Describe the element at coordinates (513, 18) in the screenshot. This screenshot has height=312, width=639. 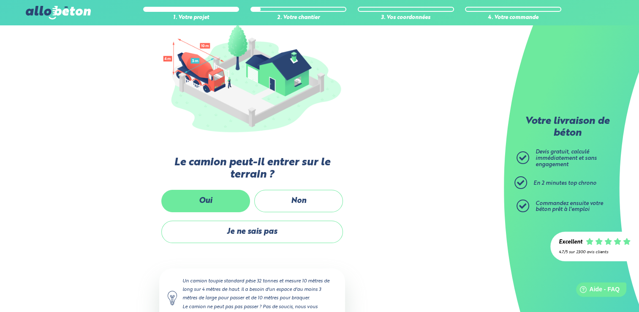
I see `div: 4. Votre commande` at that location.